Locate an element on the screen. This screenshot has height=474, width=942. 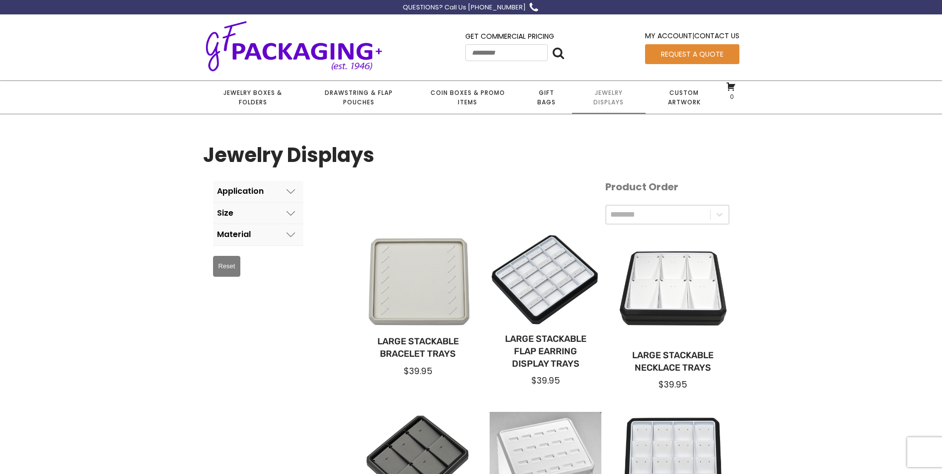
a: Large Stackable Necklace Trays is located at coordinates (673, 361).